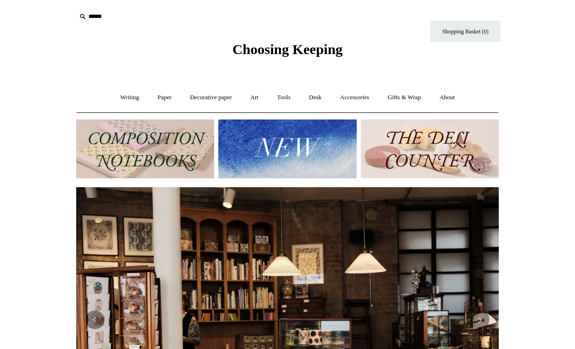 The width and height of the screenshot is (575, 349). Describe the element at coordinates (315, 97) in the screenshot. I see `a: Desk` at that location.